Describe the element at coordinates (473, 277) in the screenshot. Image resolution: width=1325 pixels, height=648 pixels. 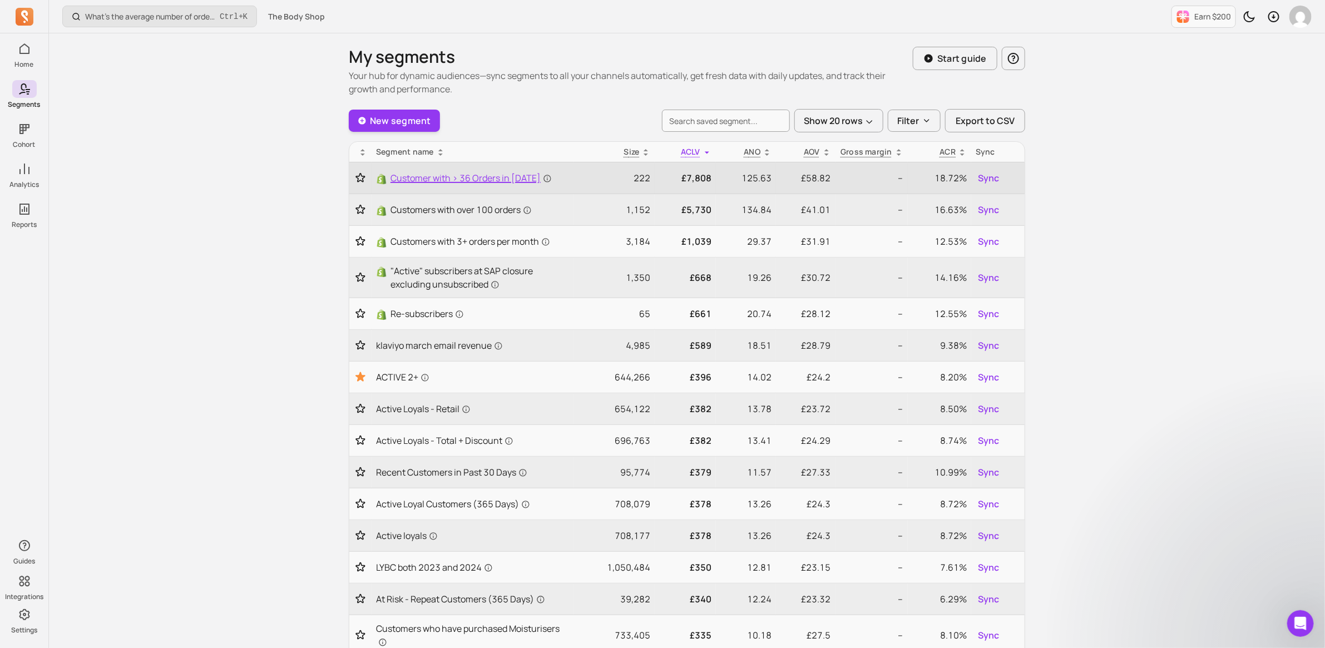
I see `a: Shopify"Active" subscribers at SAP closure excluding unsubscribed` at that location.